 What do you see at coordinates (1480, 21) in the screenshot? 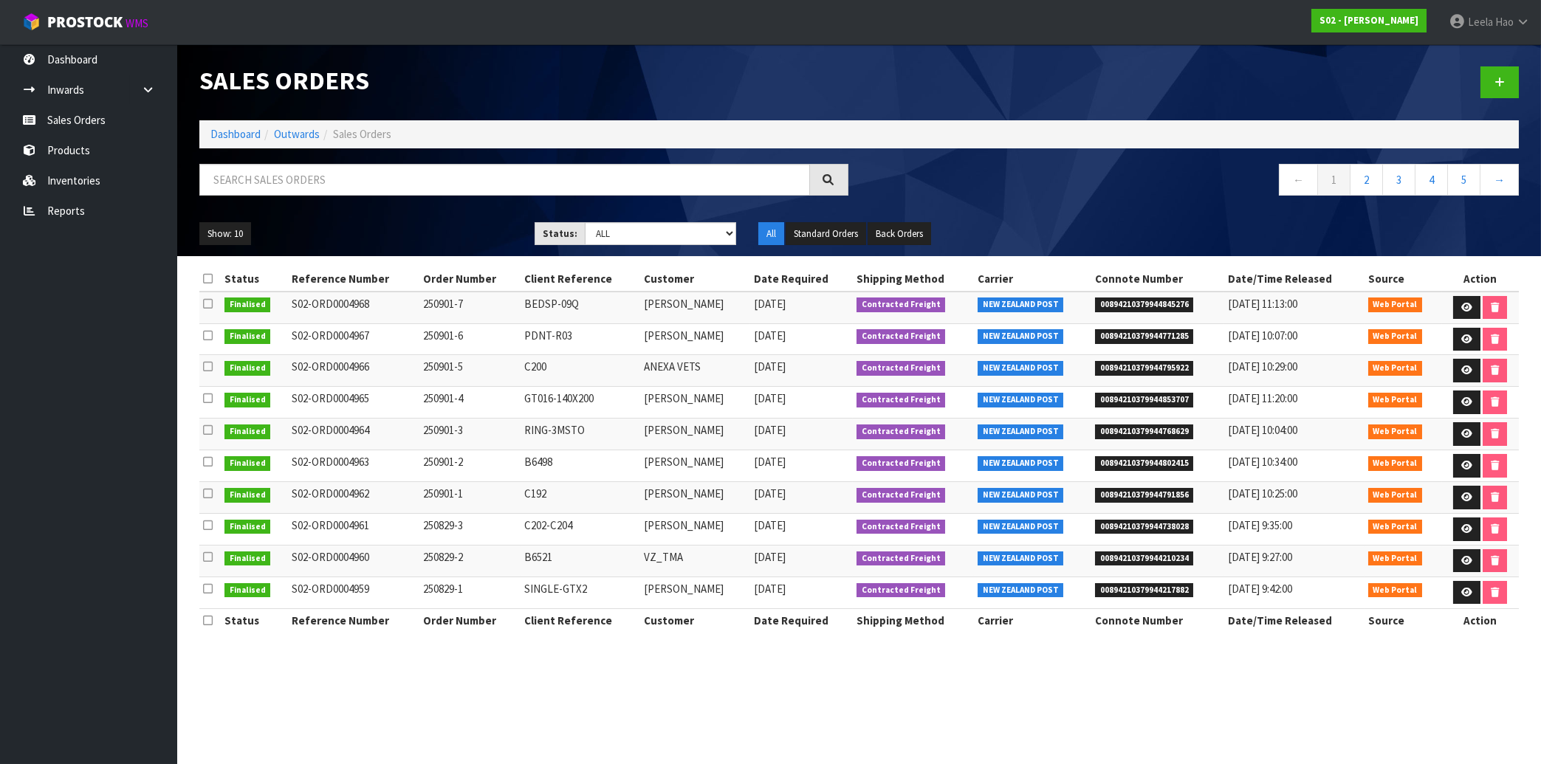
I see `span: Leela` at bounding box center [1480, 21].